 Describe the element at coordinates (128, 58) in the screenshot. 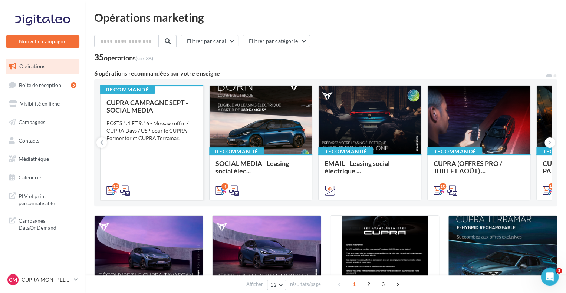

I see `div: opérations` at that location.